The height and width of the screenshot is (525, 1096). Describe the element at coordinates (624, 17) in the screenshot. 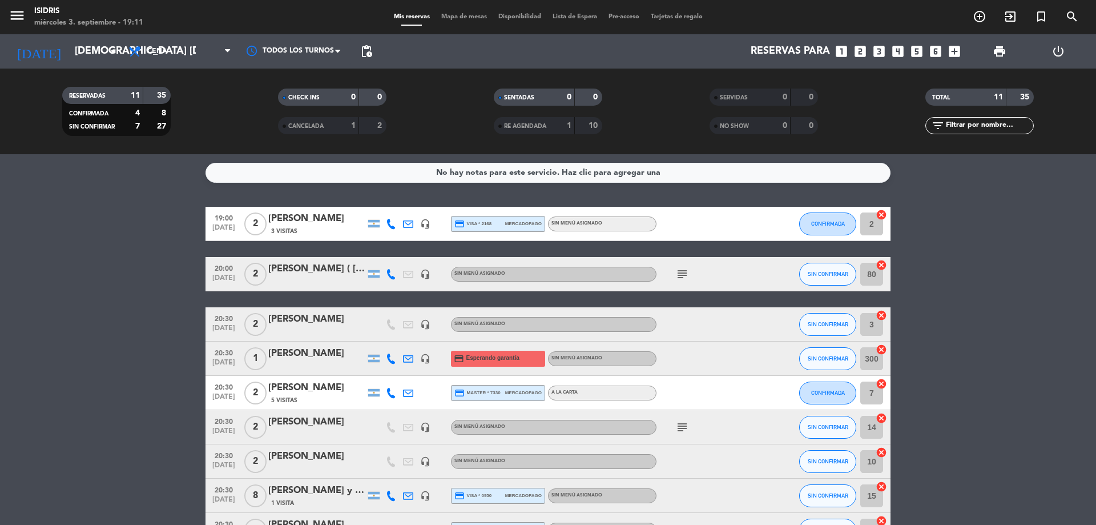

I see `span: Pre-acceso` at that location.